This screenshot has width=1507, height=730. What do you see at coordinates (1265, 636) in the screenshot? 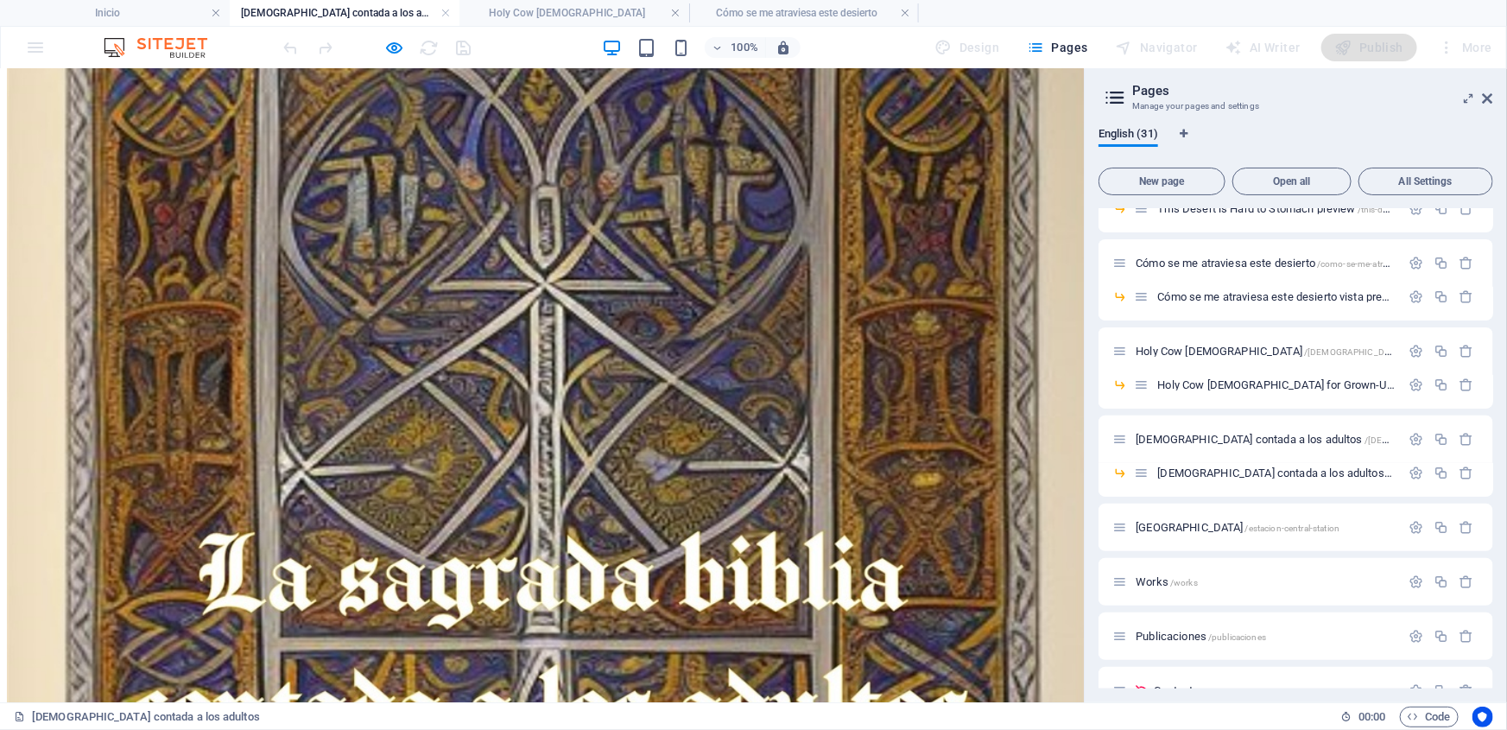
I see `div: Publicaciones/publicaciones` at bounding box center [1265, 636].